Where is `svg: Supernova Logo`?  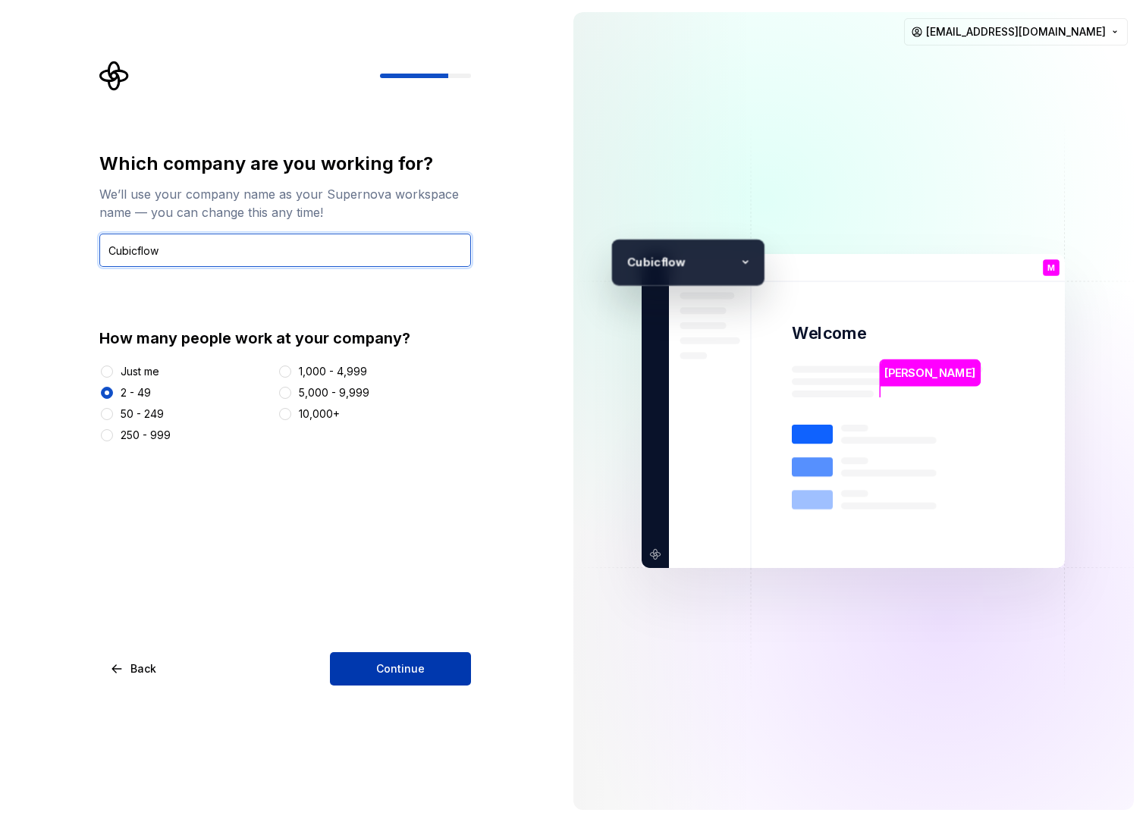
svg: Supernova Logo is located at coordinates (115, 76).